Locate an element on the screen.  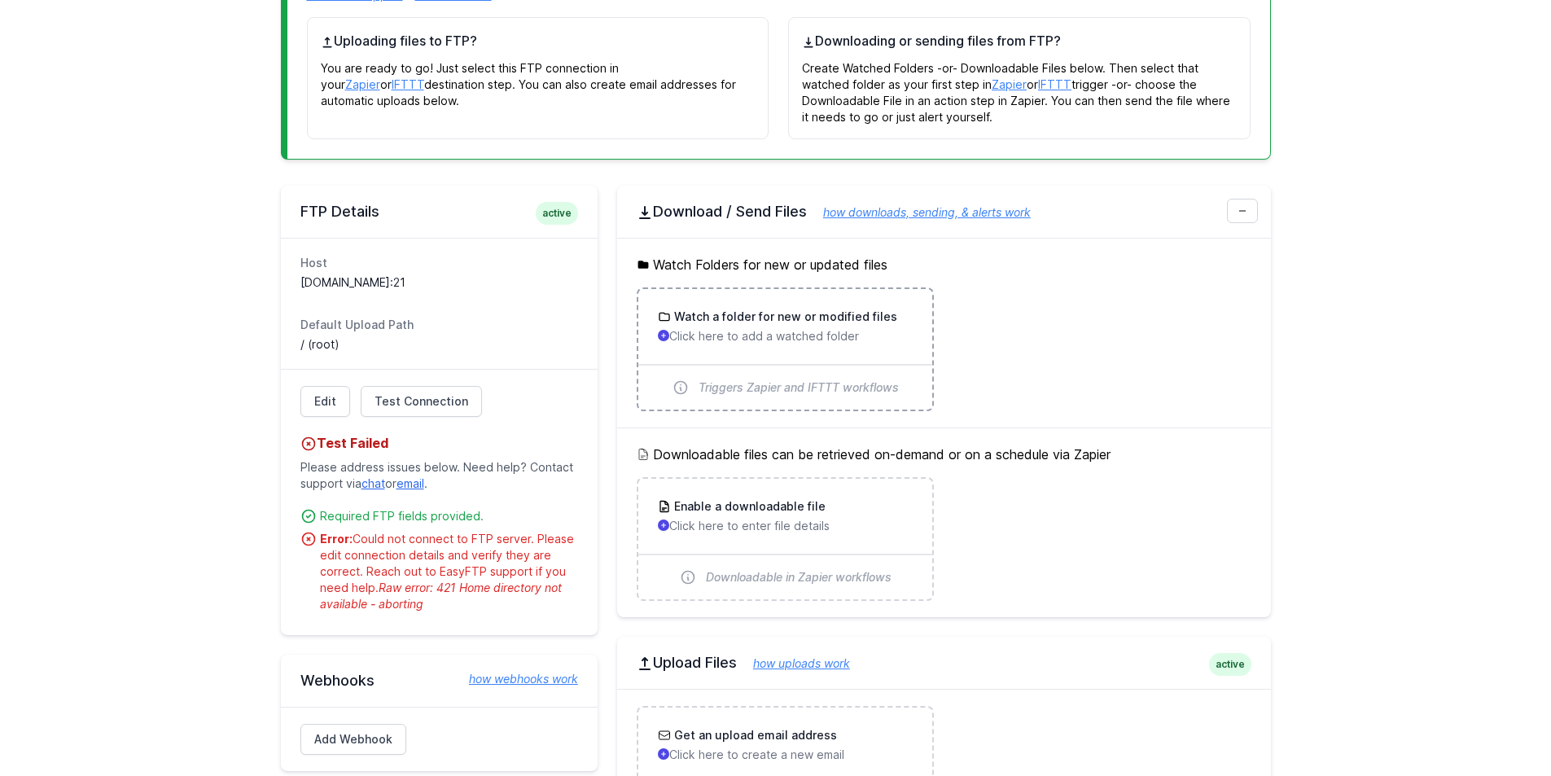
p: Click here to enter file details is located at coordinates (785, 526).